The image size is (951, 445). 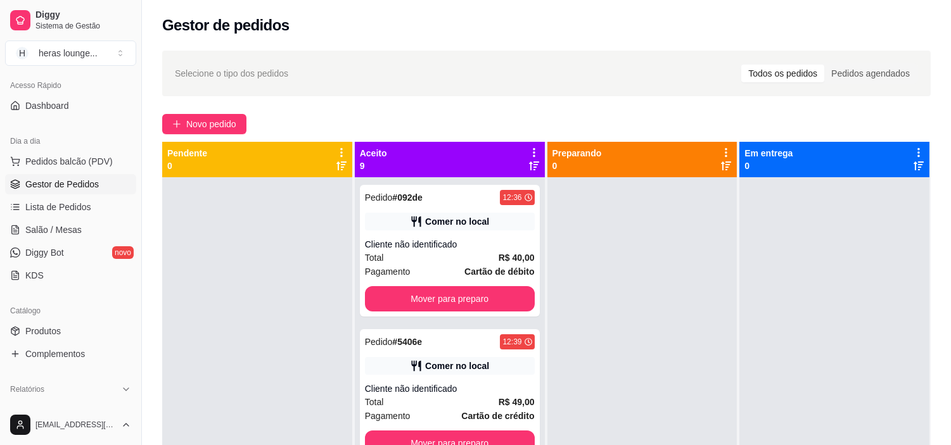 I want to click on div: Acesso Rápido, so click(x=70, y=86).